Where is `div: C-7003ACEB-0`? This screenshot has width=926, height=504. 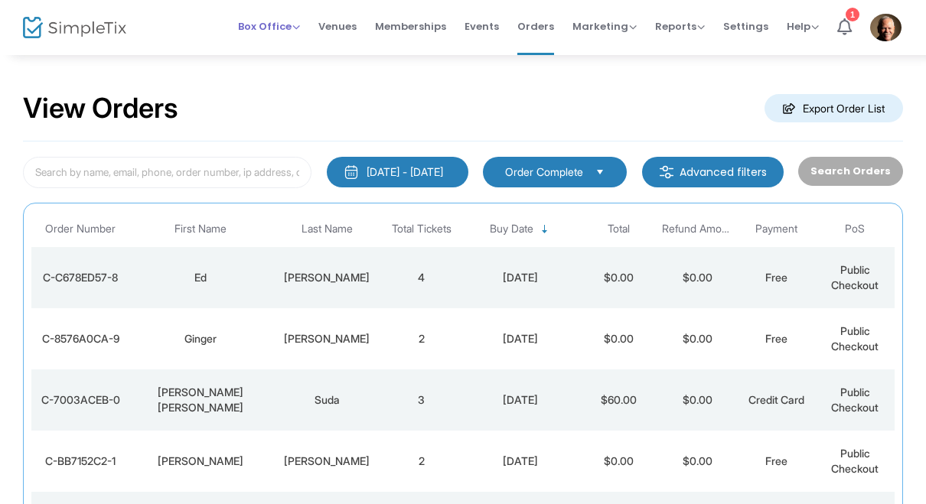
div: C-7003ACEB-0 is located at coordinates (80, 400).